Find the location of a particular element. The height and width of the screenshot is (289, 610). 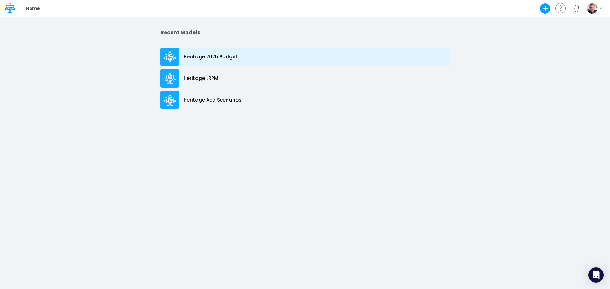

p: Heritage LRPM is located at coordinates (201, 78).